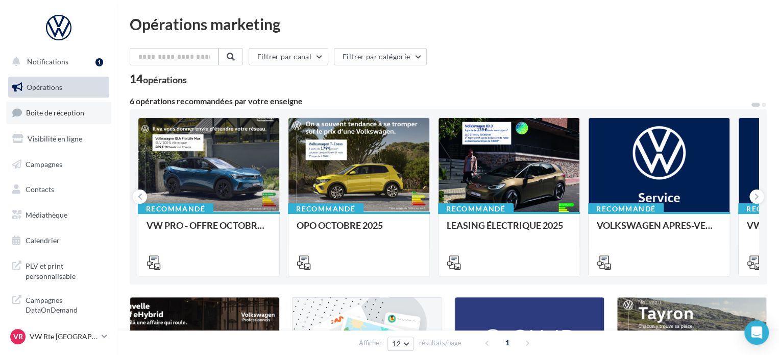  I want to click on a: Visibilité en ligne, so click(59, 139).